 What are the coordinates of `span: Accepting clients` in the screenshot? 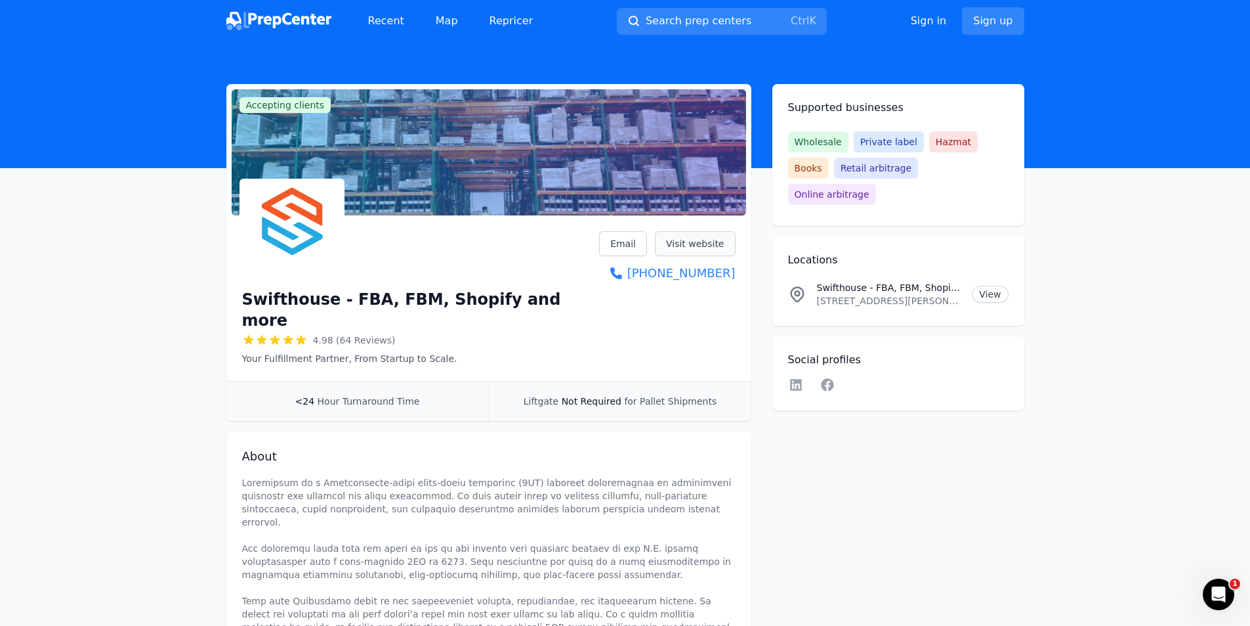 It's located at (286, 105).